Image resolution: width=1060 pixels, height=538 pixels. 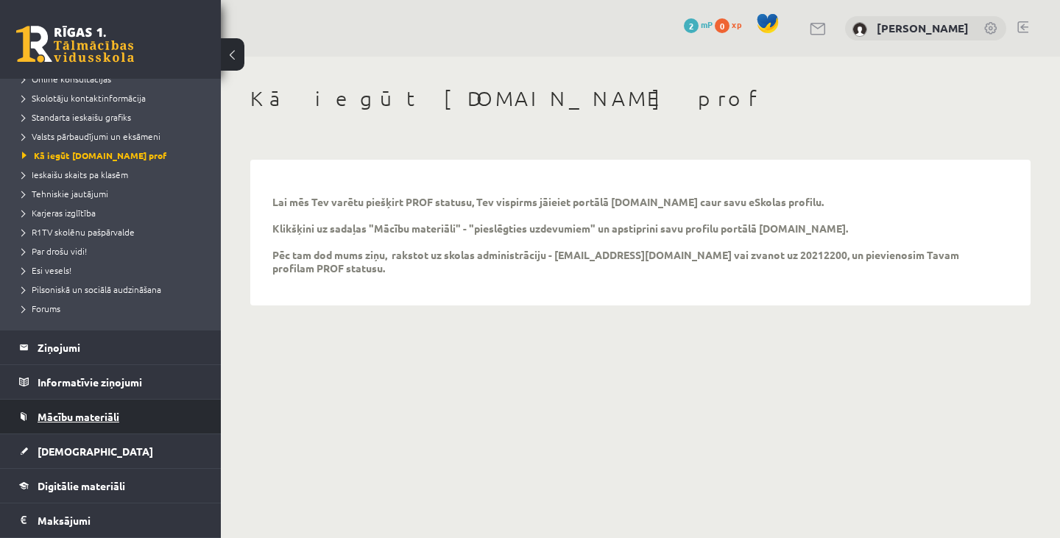 I want to click on span: Par drošu vidi!, so click(x=54, y=251).